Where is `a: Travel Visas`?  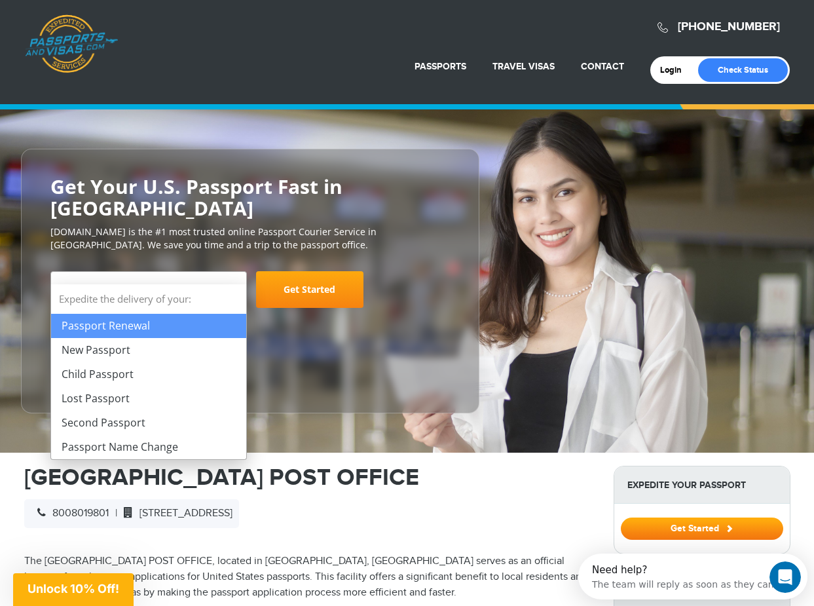
a: Travel Visas is located at coordinates (523, 66).